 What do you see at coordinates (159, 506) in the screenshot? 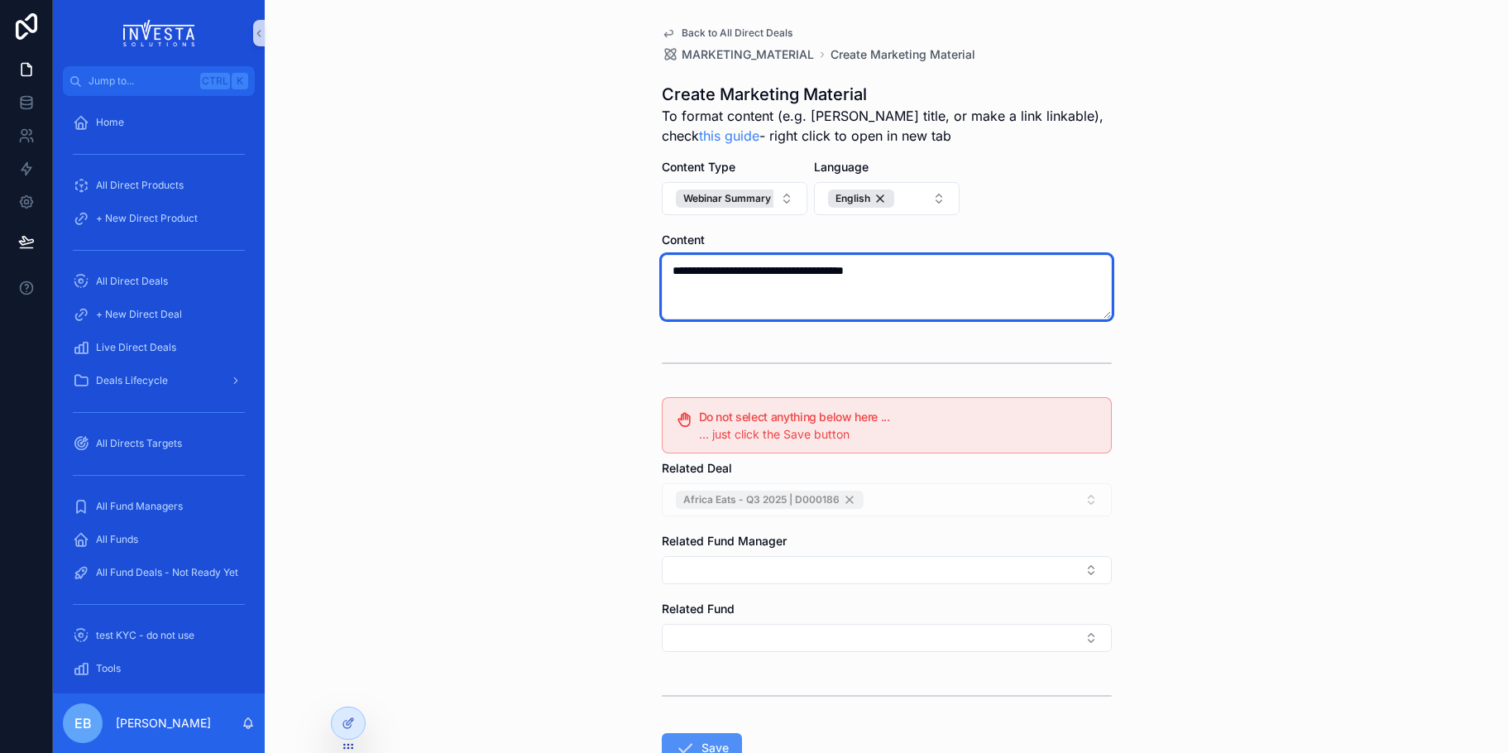
I see `a: All Fund Managers` at bounding box center [159, 506].